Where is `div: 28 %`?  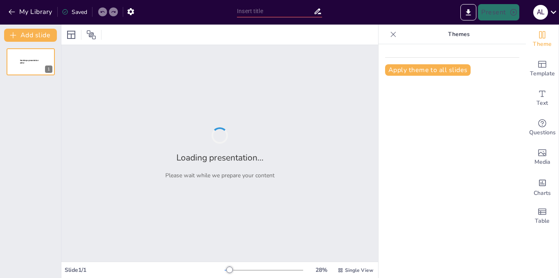
div: 28 % is located at coordinates (321, 270).